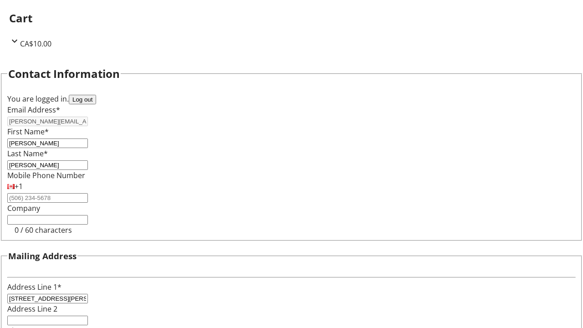  Describe the element at coordinates (36, 44) in the screenshot. I see `span: CA$10.00` at that location.